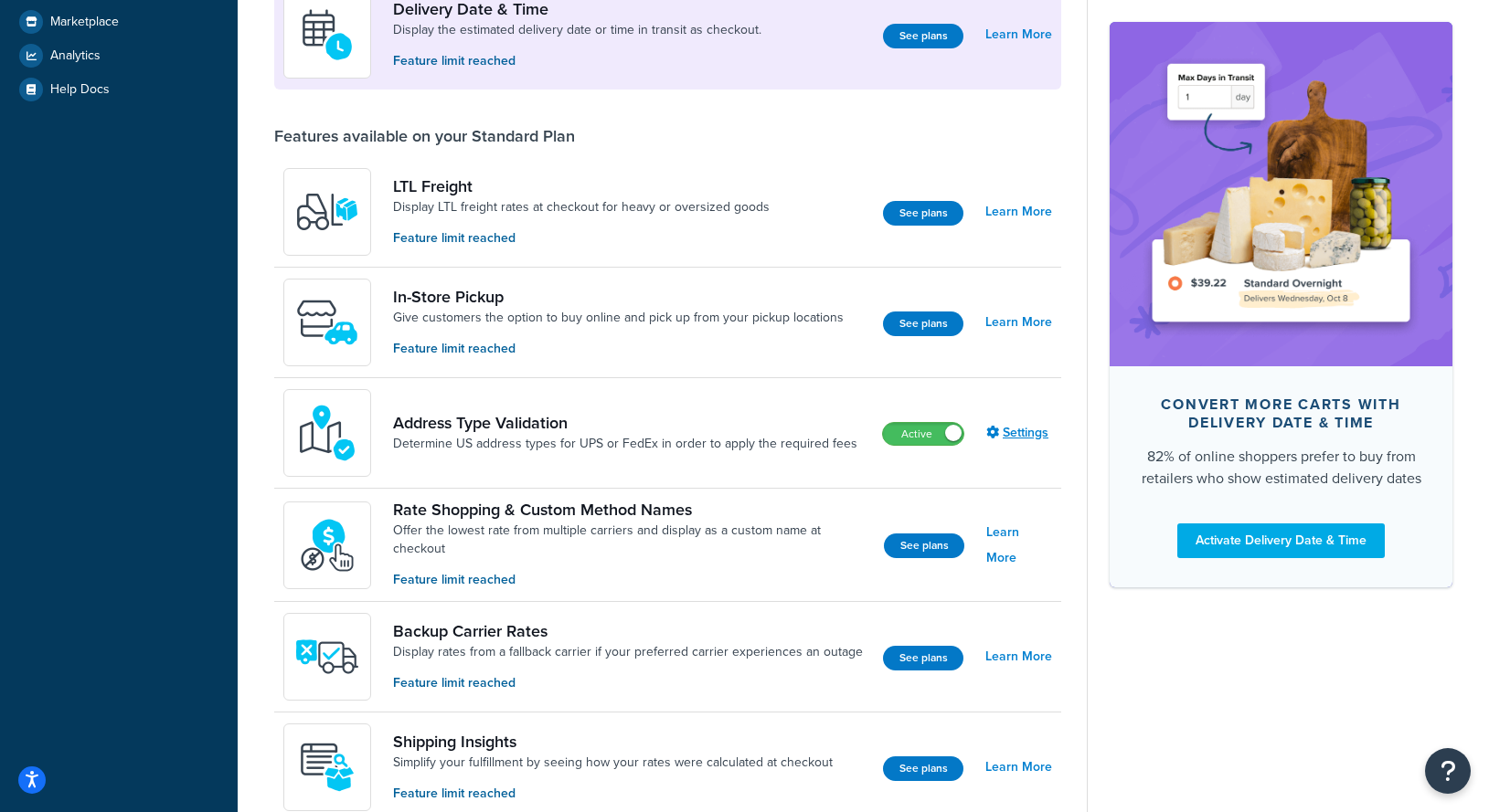 Image resolution: width=1489 pixels, height=812 pixels. I want to click on img: icon-duo-feat-backup-carrier-4420b188.png, so click(328, 657).